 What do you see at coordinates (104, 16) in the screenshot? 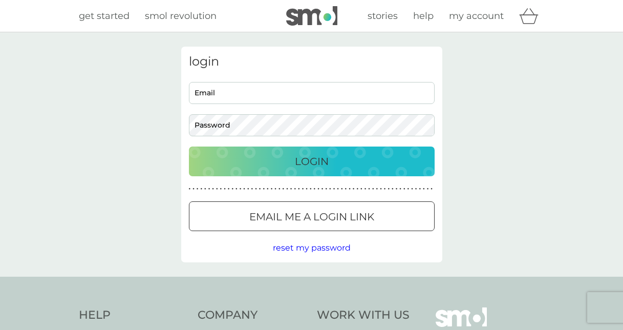
I see `a: get started` at bounding box center [104, 16].